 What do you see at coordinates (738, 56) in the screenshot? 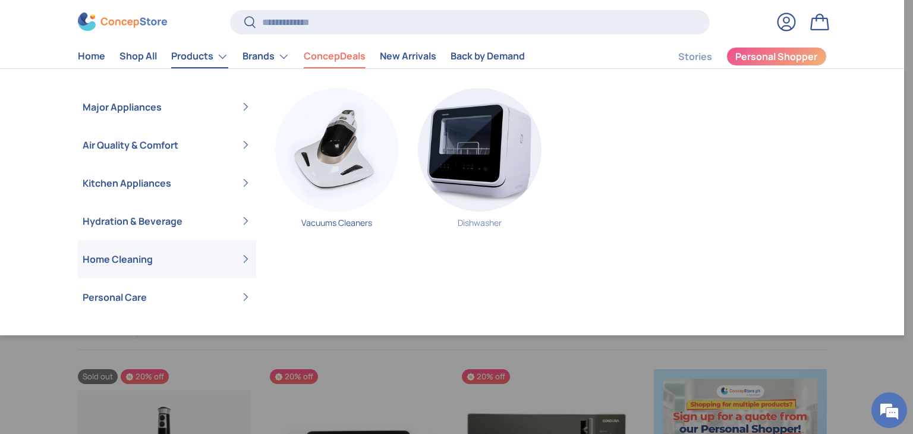
I see `nav: Secondary` at bounding box center [738, 56].